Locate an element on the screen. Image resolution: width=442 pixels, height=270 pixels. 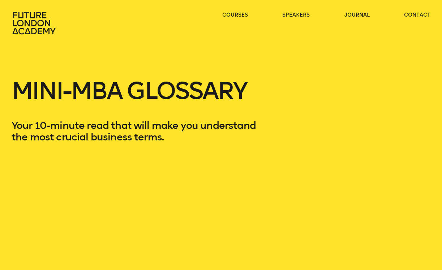
h1: Mini-MBA Glossary is located at coordinates (139, 100).